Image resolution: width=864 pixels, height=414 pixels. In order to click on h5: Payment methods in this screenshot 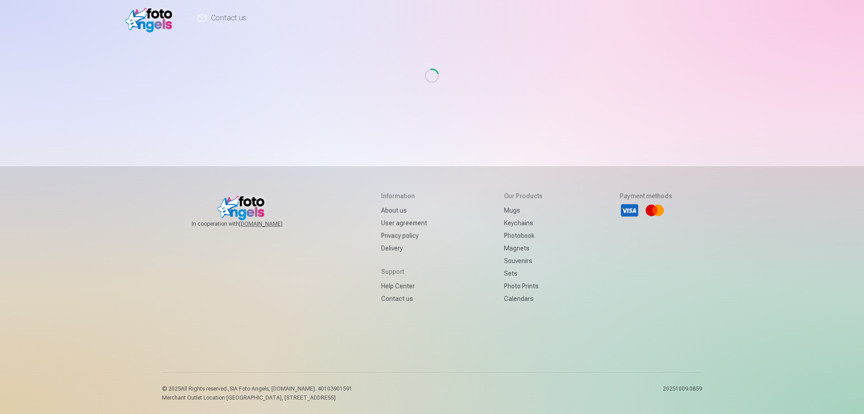, I will do `click(646, 196)`.